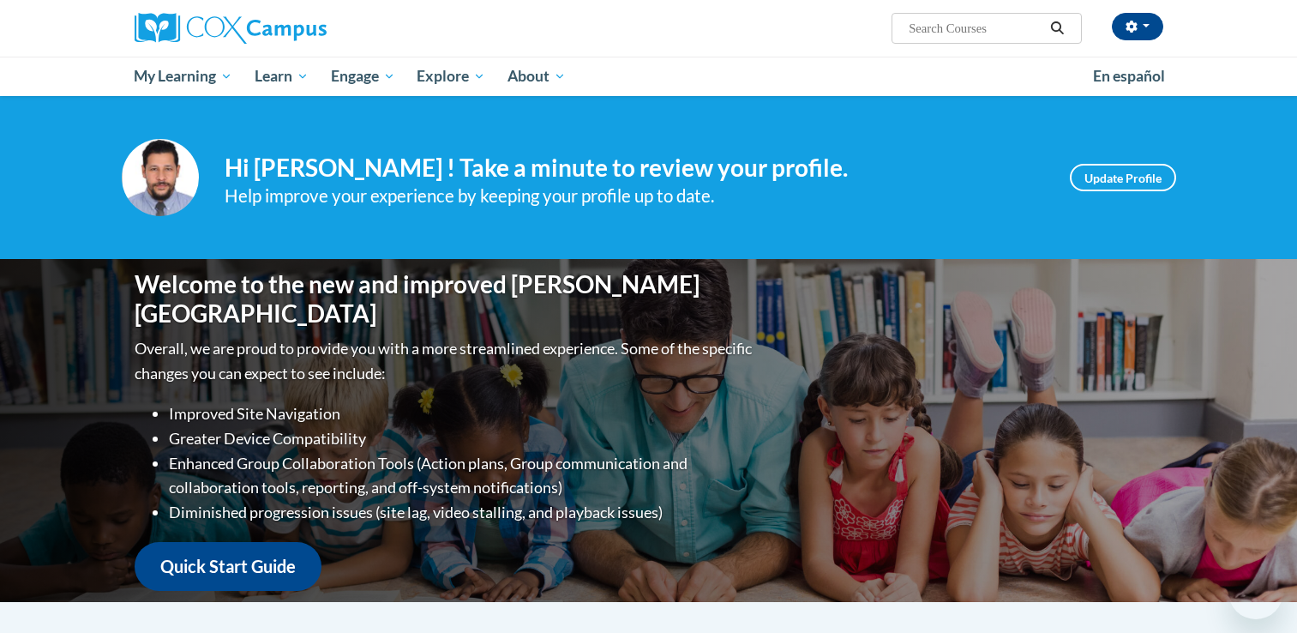  I want to click on input: Search Courses, so click(975, 28).